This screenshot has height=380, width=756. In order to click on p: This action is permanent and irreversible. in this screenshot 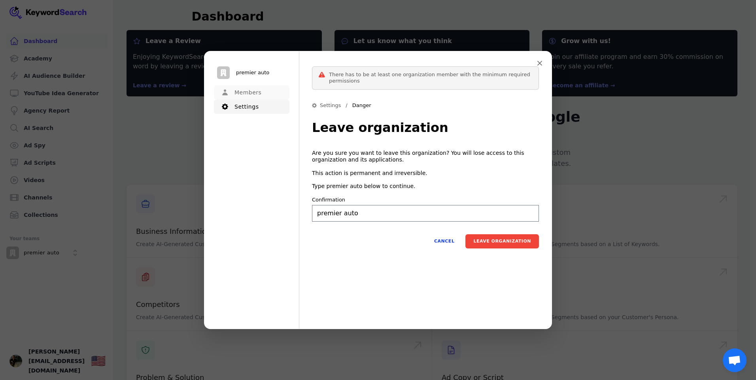, I will do `click(425, 174)`.